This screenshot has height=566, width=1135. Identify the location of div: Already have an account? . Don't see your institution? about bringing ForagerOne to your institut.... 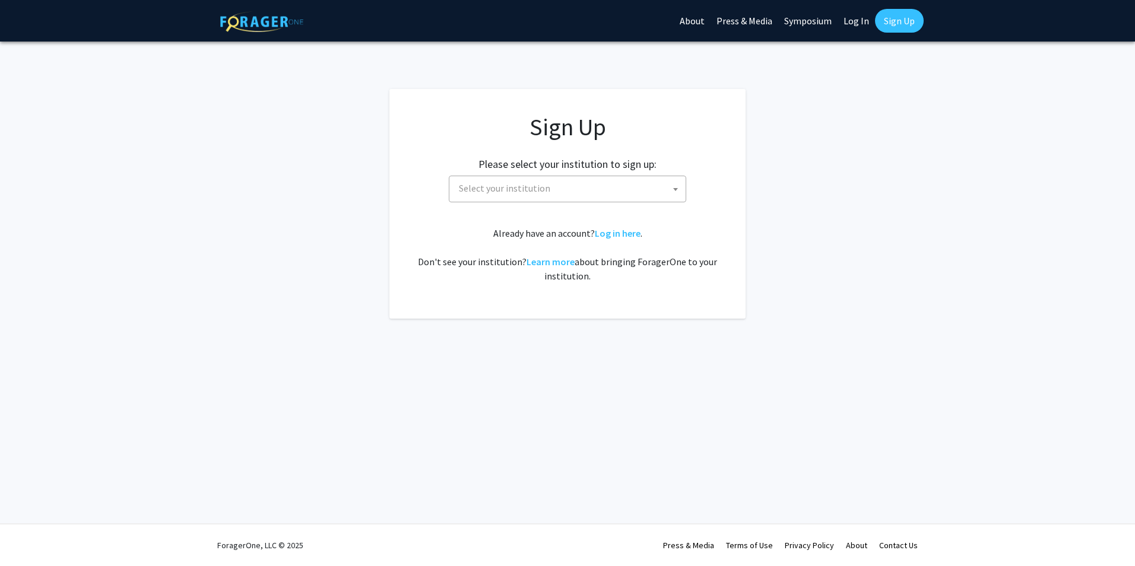
(568, 255).